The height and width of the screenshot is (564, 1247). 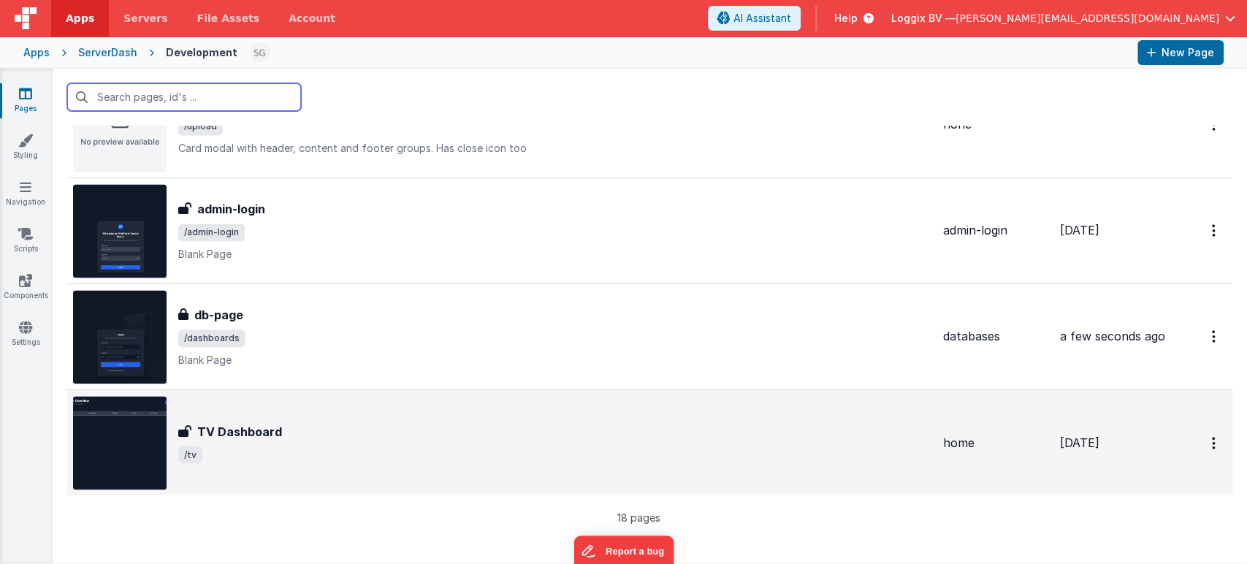 What do you see at coordinates (240, 431) in the screenshot?
I see `h3: TV Dashboard` at bounding box center [240, 431].